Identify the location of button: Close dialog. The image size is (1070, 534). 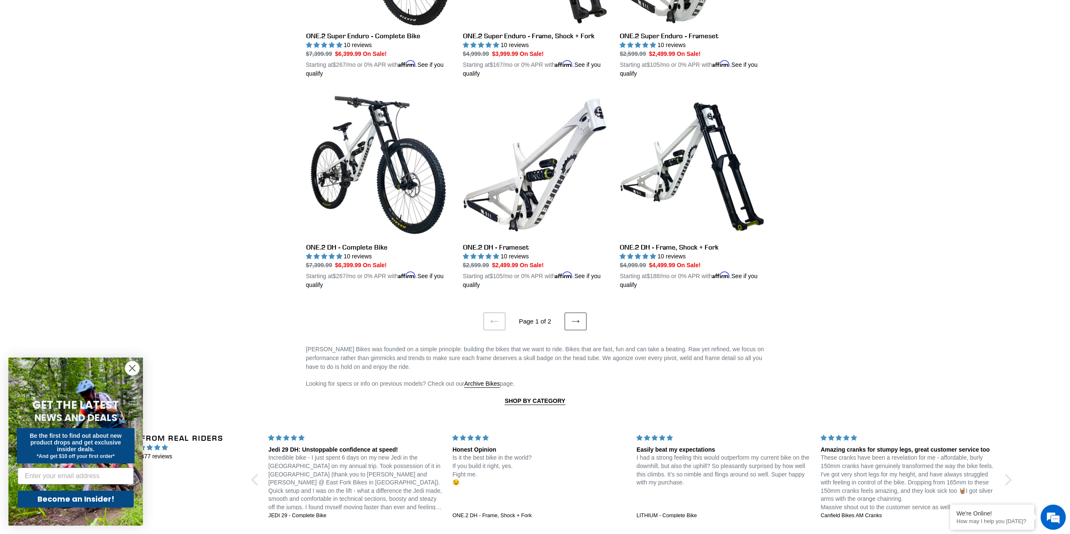
(132, 368).